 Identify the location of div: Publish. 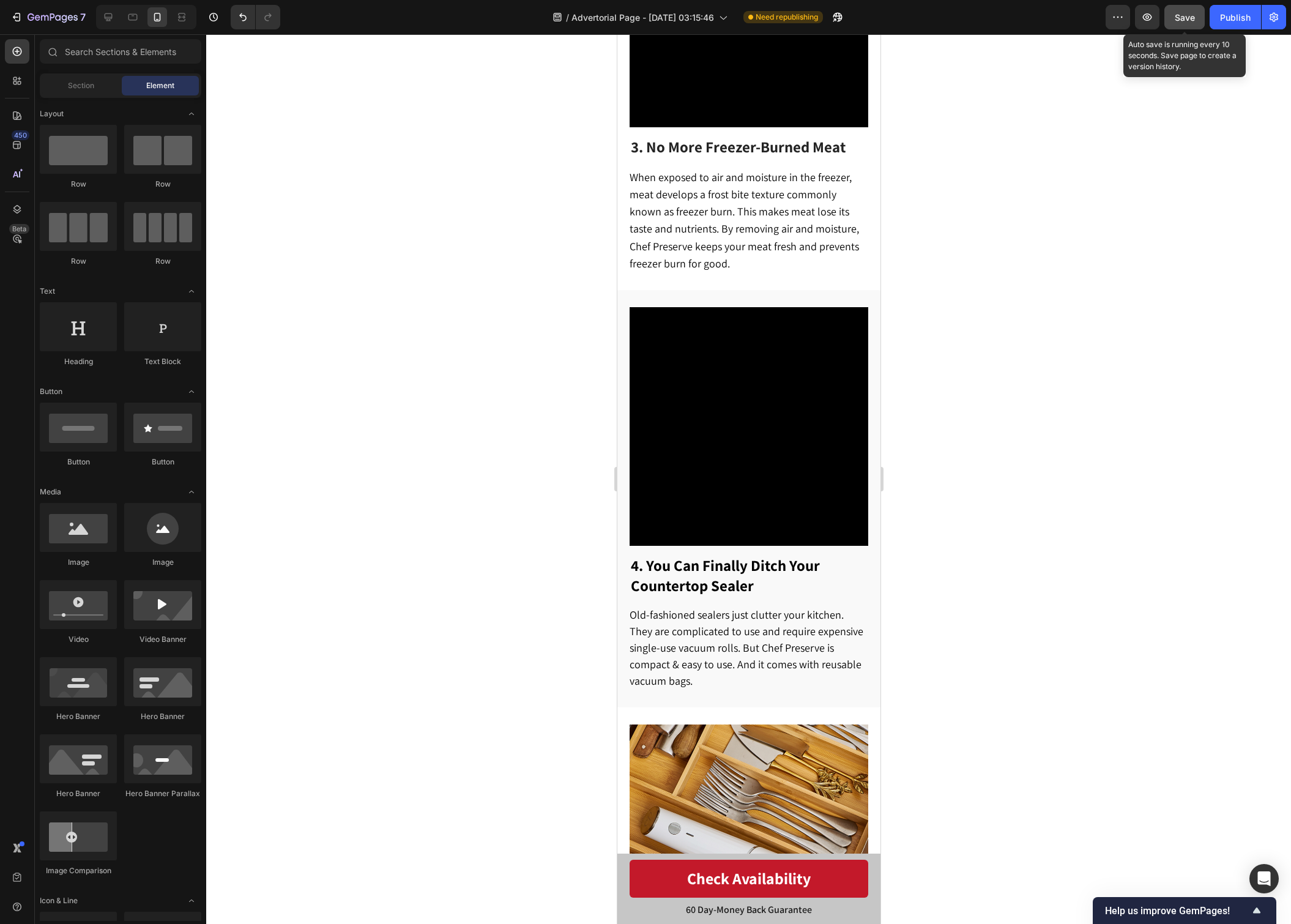
(1236, 17).